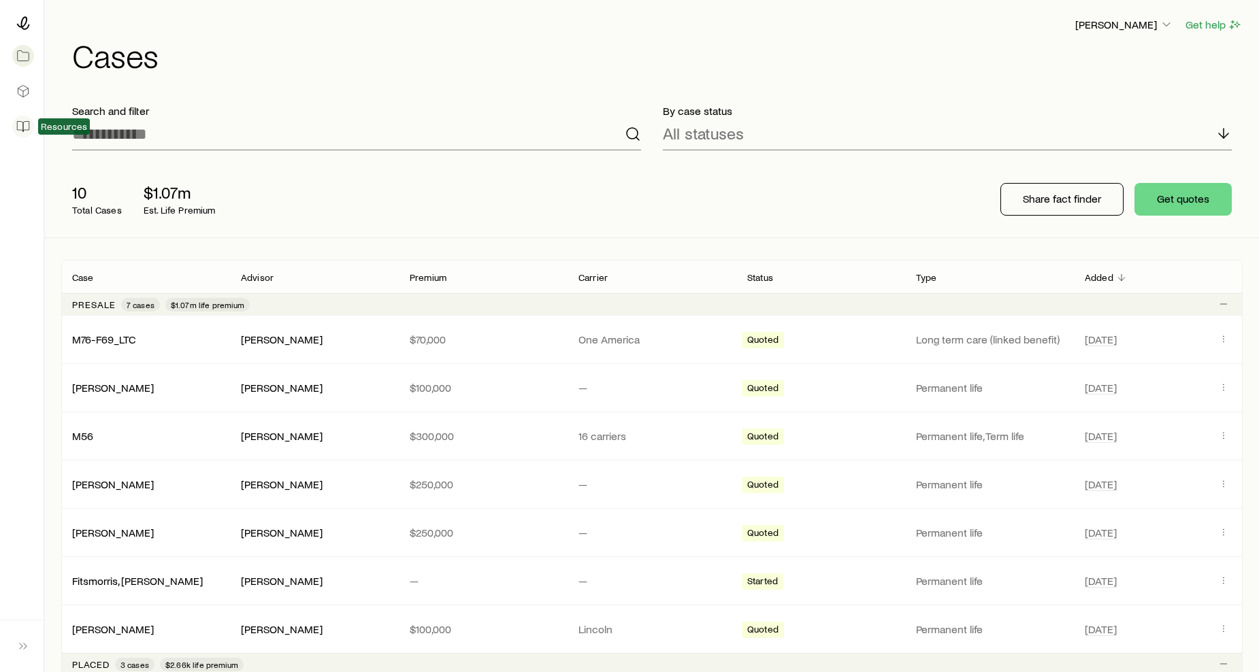 The image size is (1259, 672). I want to click on span: $1.07m life premium, so click(208, 305).